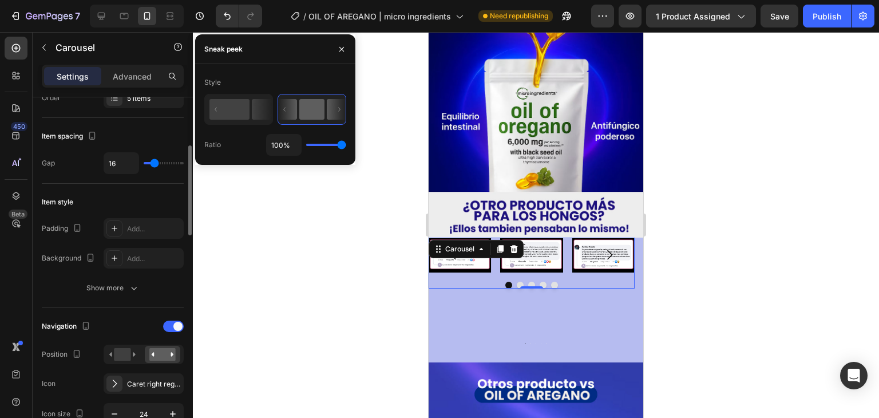 The image size is (879, 418). Describe the element at coordinates (19, 127) in the screenshot. I see `div: 450` at that location.